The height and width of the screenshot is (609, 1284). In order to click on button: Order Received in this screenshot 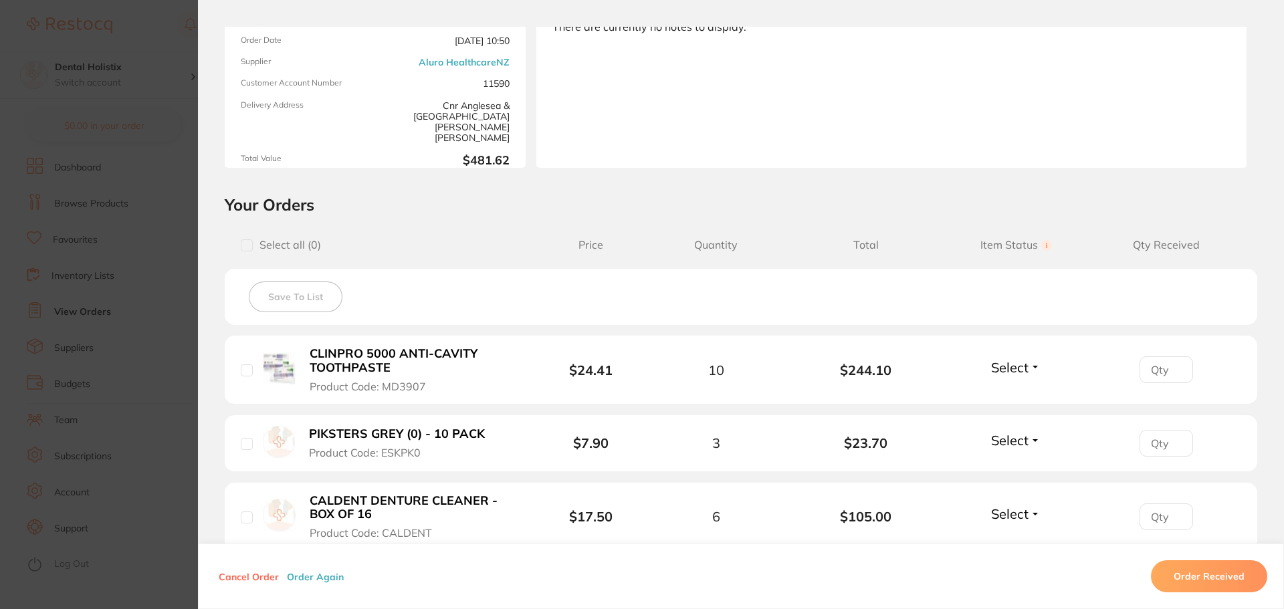, I will do `click(1209, 576)`.